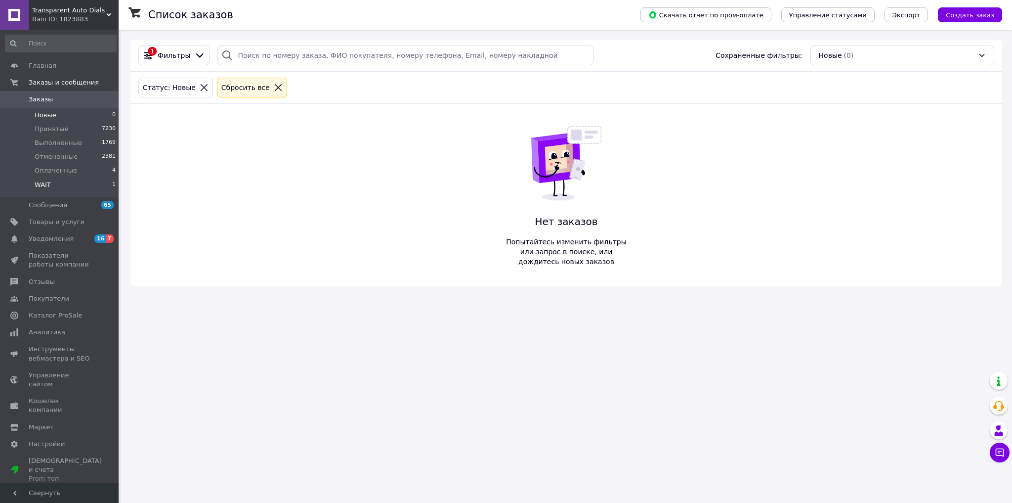 The width and height of the screenshot is (1012, 503). I want to click on div: Сбросить все, so click(246, 87).